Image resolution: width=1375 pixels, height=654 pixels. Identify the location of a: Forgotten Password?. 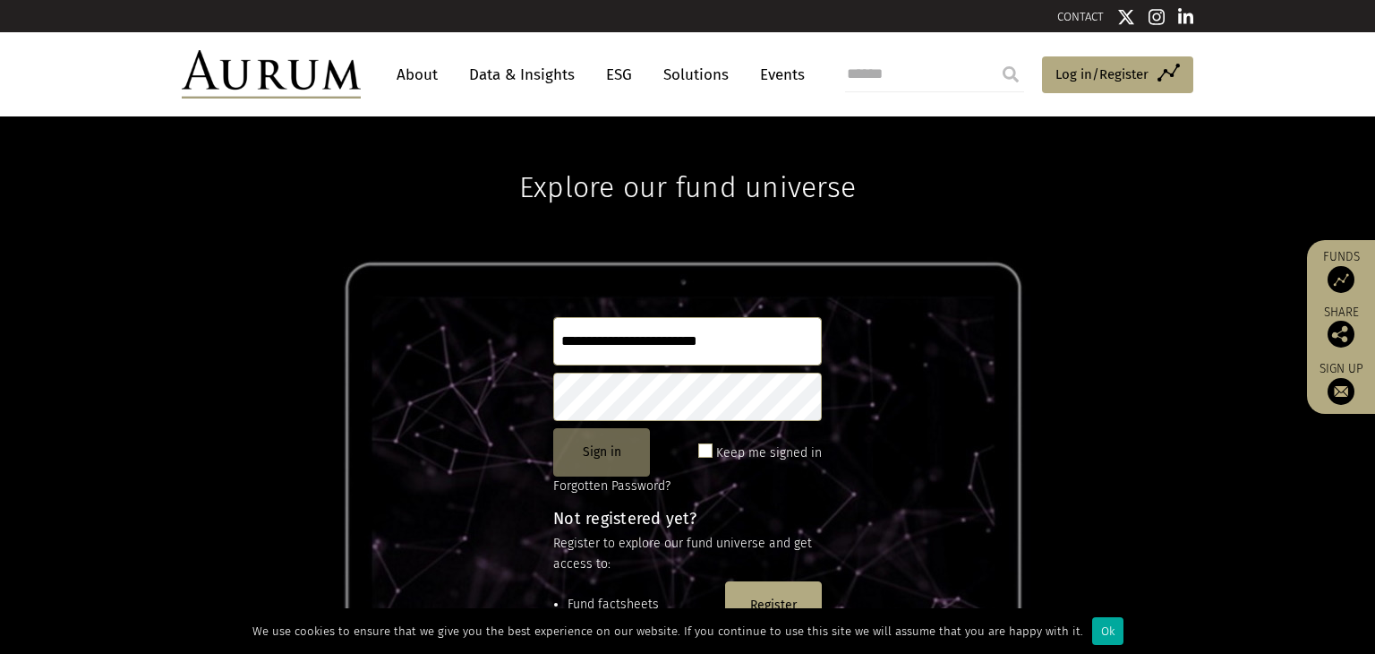
(612, 485).